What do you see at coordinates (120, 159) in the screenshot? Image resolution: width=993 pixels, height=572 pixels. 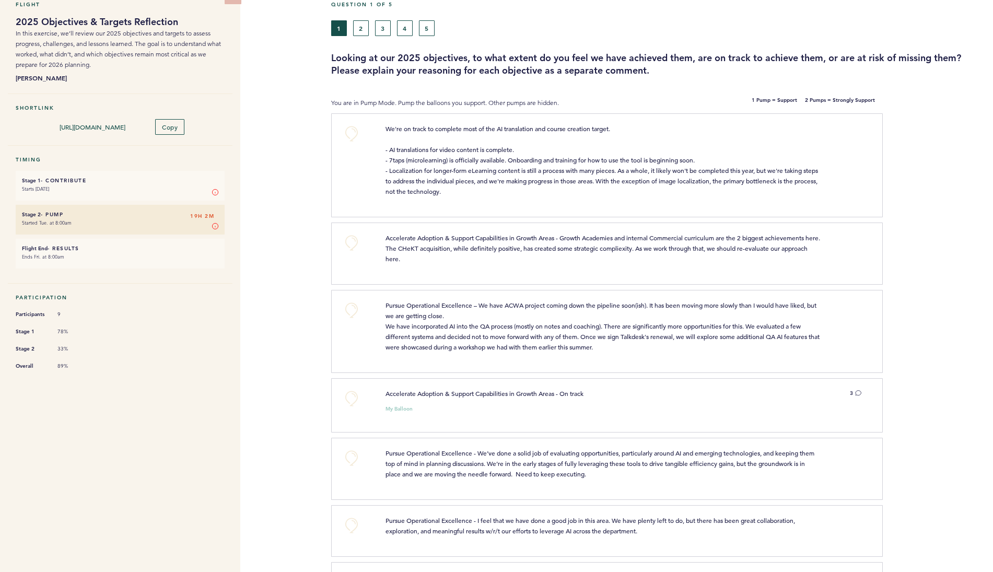 I see `h5: Timing` at bounding box center [120, 159].